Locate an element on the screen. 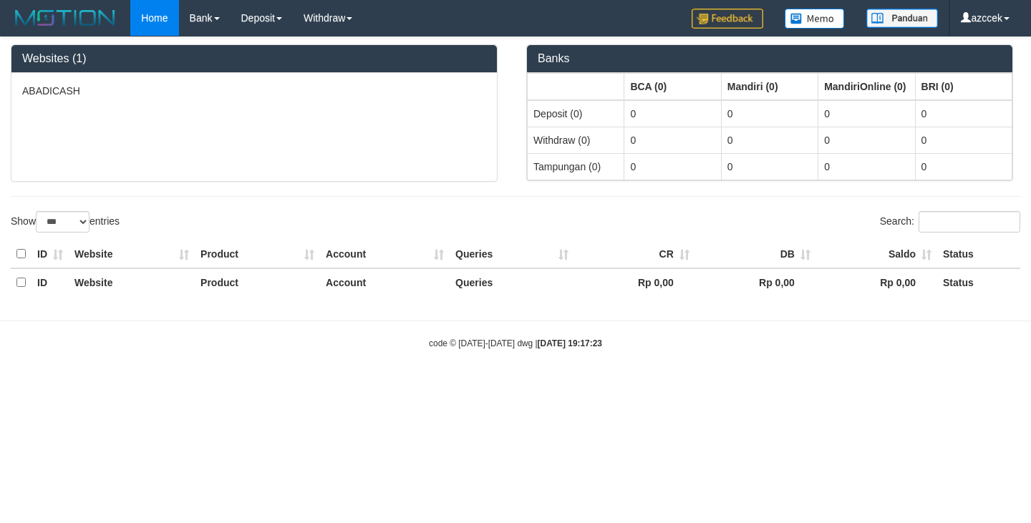 The height and width of the screenshot is (523, 1031). label: Search: is located at coordinates (950, 222).